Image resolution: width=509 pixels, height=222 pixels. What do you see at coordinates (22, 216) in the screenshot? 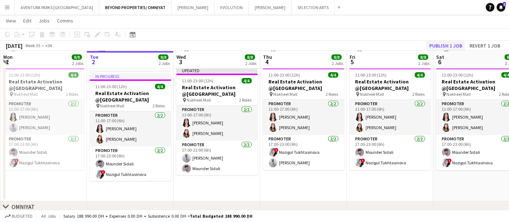
I see `span: Budgeted` at bounding box center [22, 216].